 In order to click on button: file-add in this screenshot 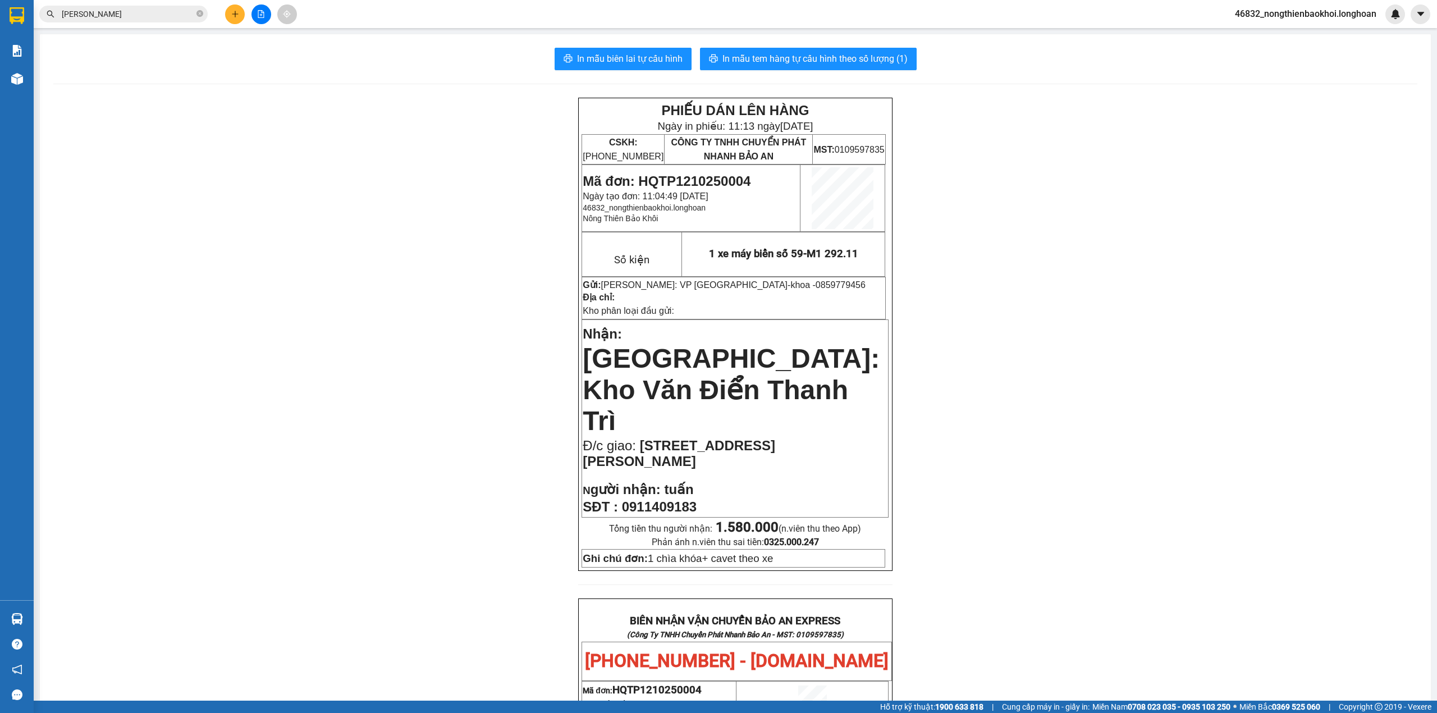, I will do `click(261, 14)`.